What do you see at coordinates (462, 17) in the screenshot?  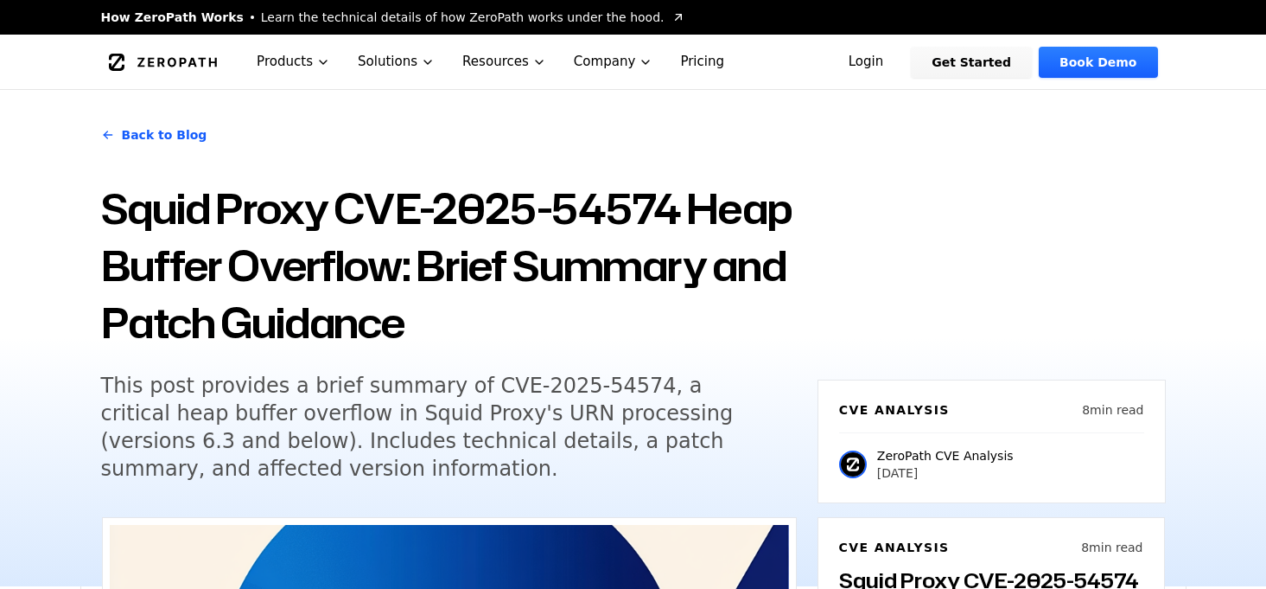 I see `span: Learn the technical details of how ZeroPath works under the hood.` at bounding box center [462, 17].